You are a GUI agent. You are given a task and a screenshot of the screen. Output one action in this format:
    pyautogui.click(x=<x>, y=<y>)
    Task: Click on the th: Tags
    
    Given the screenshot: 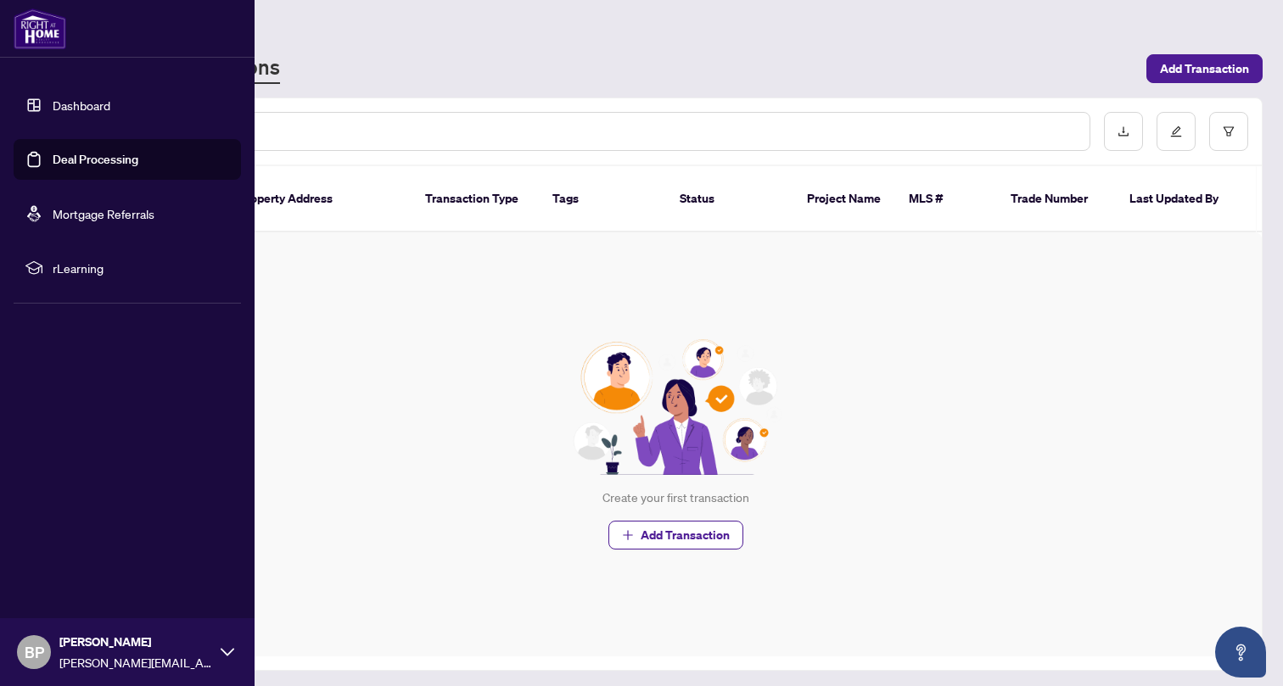 What is the action you would take?
    pyautogui.click(x=602, y=199)
    